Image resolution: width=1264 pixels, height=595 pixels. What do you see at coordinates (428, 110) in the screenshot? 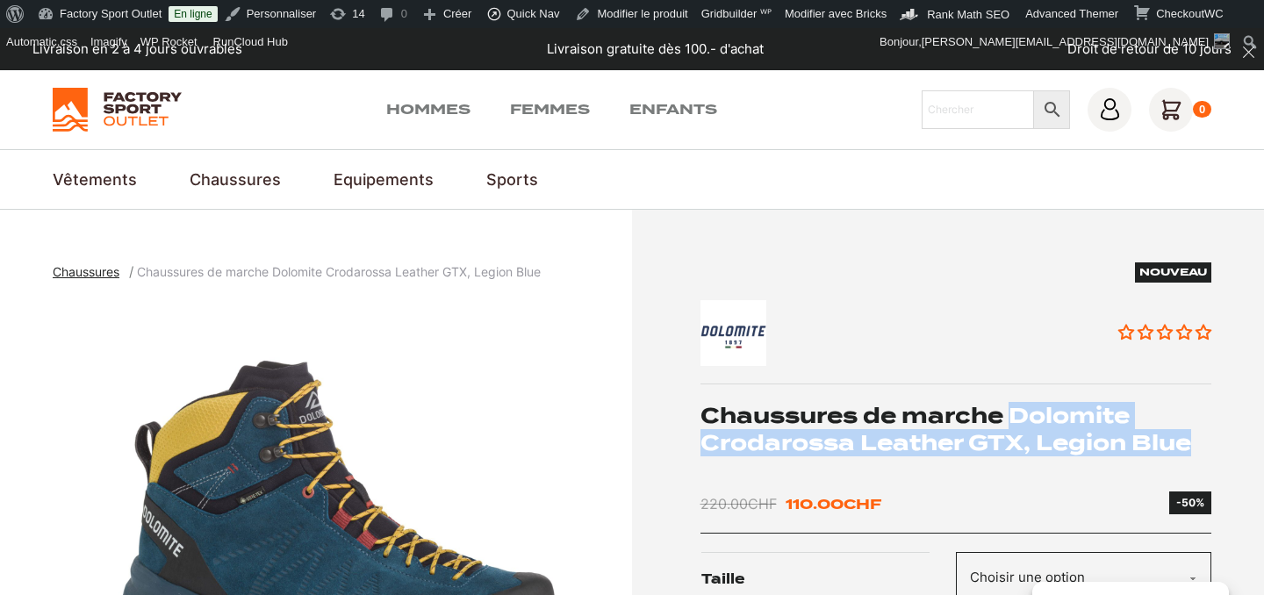
I see `a: Hommes` at bounding box center [428, 110].